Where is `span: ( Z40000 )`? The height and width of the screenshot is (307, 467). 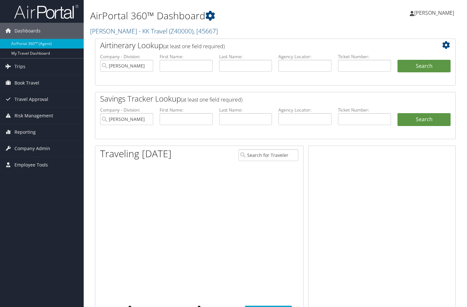
span: ( Z40000 ) is located at coordinates (181, 31).